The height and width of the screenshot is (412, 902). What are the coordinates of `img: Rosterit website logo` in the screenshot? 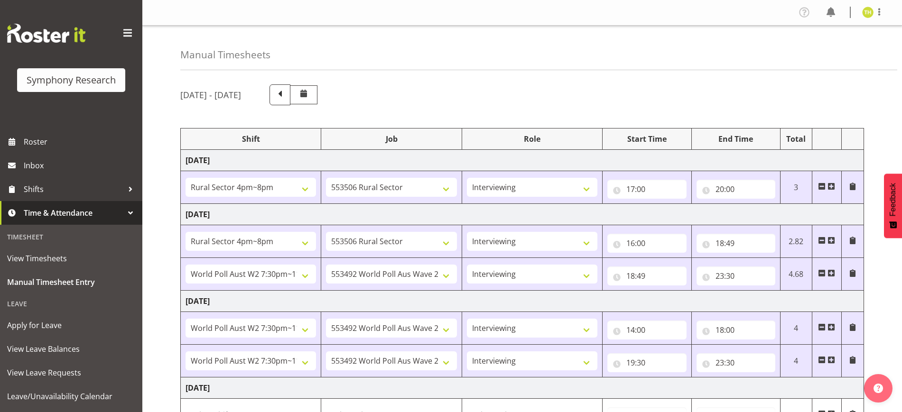 It's located at (46, 33).